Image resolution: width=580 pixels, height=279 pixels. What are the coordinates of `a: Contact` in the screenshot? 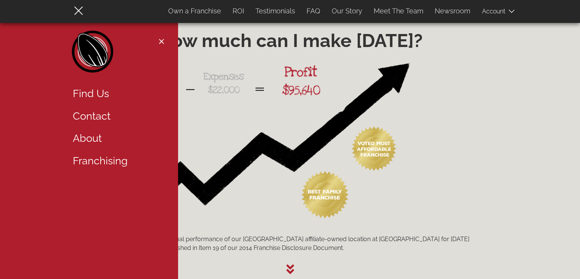 It's located at (117, 116).